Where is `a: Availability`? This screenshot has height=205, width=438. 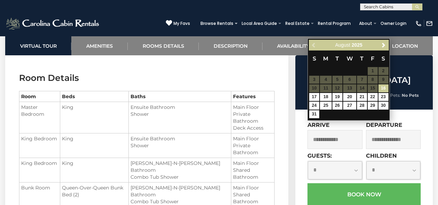
a: Availability is located at coordinates (293, 46).